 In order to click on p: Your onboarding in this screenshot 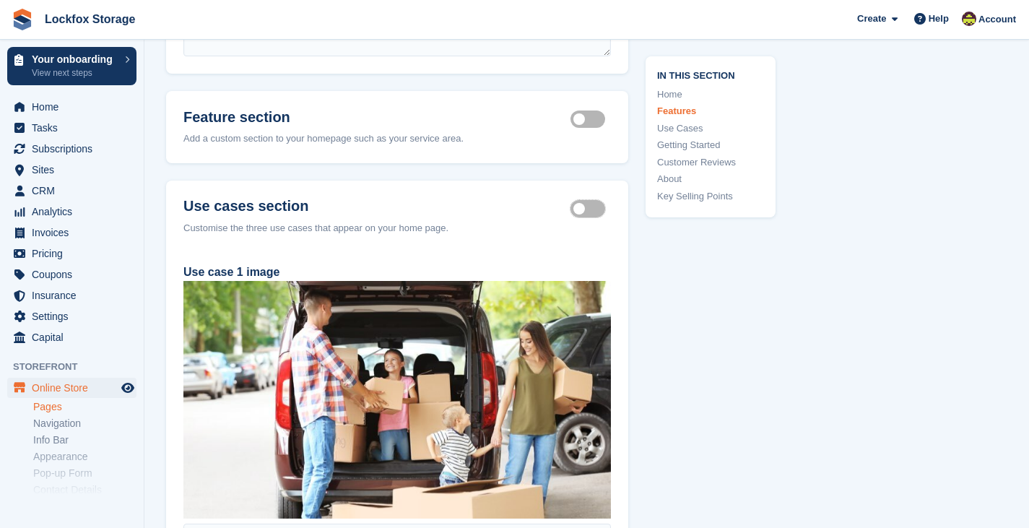, I will do `click(74, 59)`.